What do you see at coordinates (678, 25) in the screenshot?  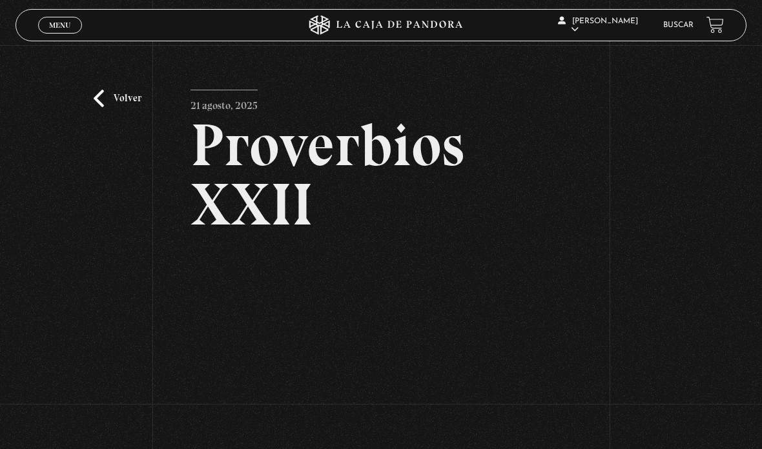 I see `a: Buscar` at bounding box center [678, 25].